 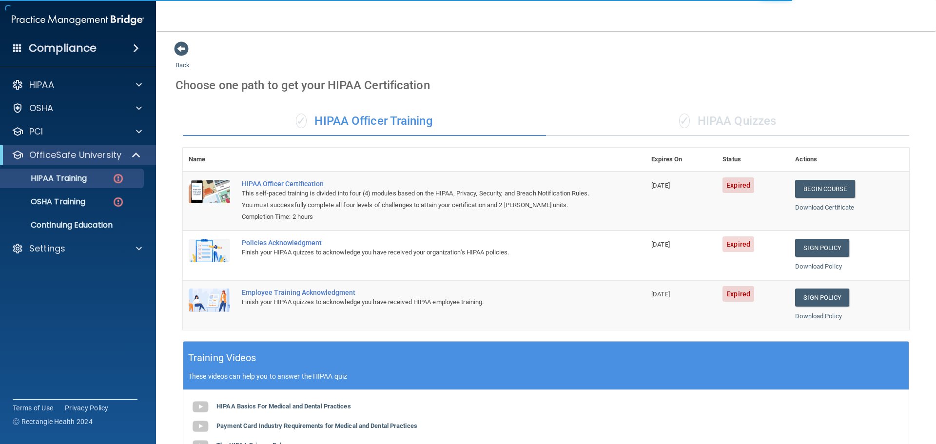 I want to click on a: OfficeSafe University, so click(x=77, y=155).